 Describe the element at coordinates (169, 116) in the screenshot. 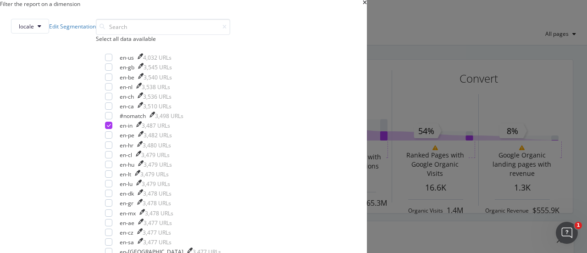

I see `div: 3,498 URLs` at that location.